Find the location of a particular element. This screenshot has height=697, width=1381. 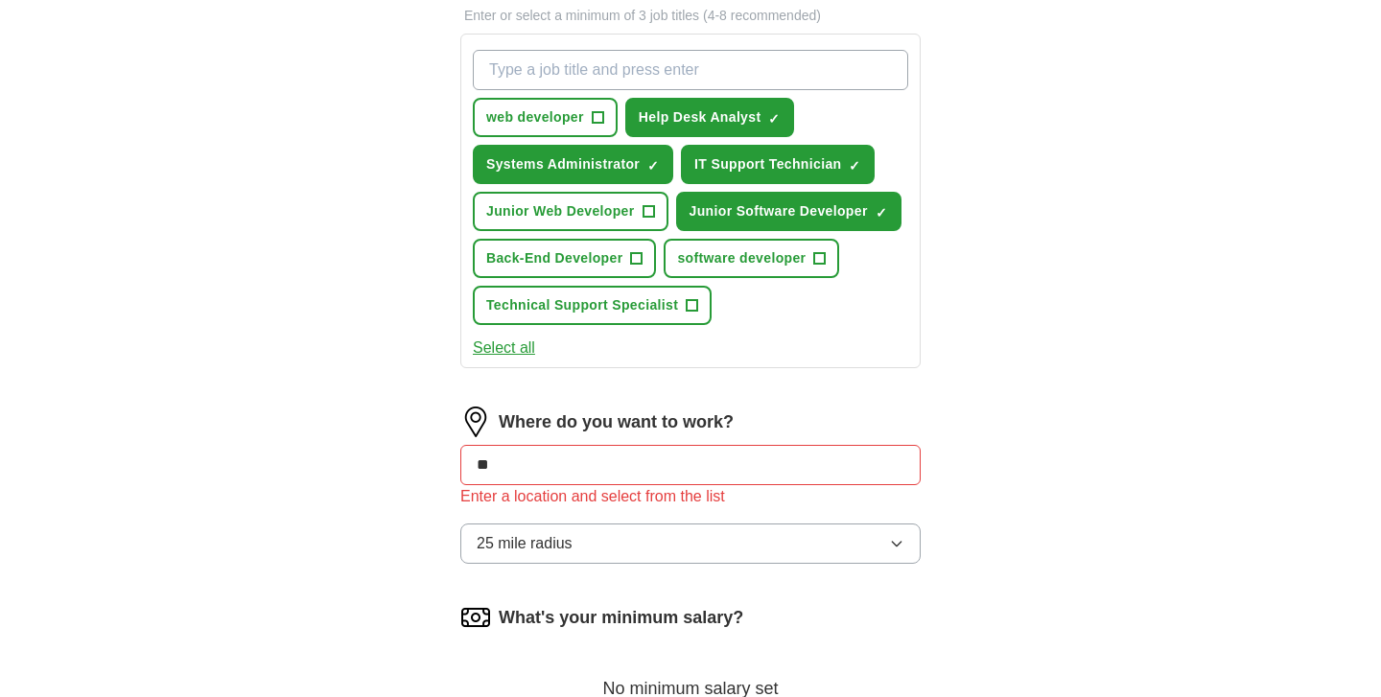

span: IT Support Technician is located at coordinates (767, 164).